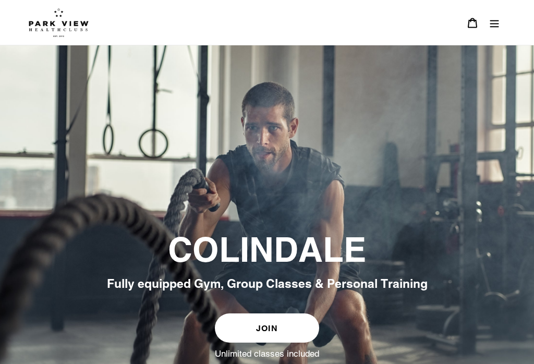  Describe the element at coordinates (267, 354) in the screenshot. I see `label: Unlimited classes included` at that location.